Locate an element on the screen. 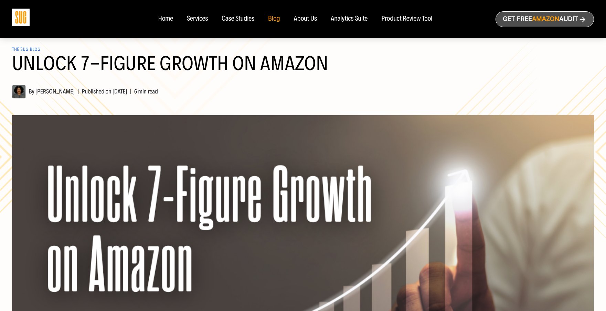 This screenshot has width=606, height=311. a: About Us is located at coordinates (306, 19).